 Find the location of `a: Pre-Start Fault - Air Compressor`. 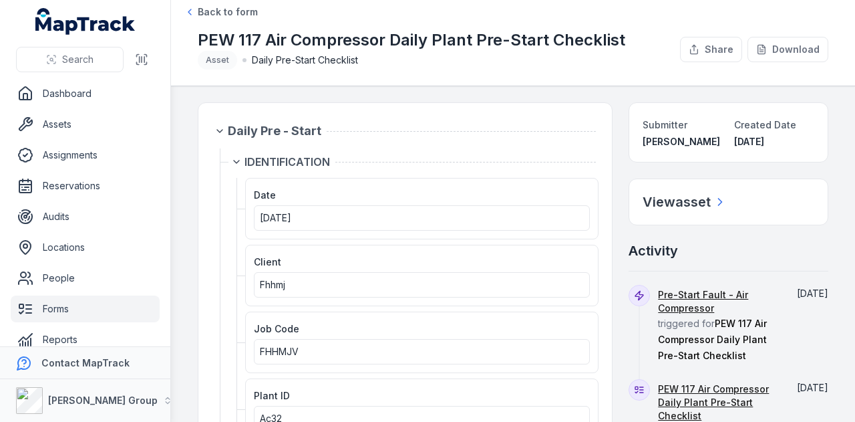

a: Pre-Start Fault - Air Compressor is located at coordinates (718, 301).